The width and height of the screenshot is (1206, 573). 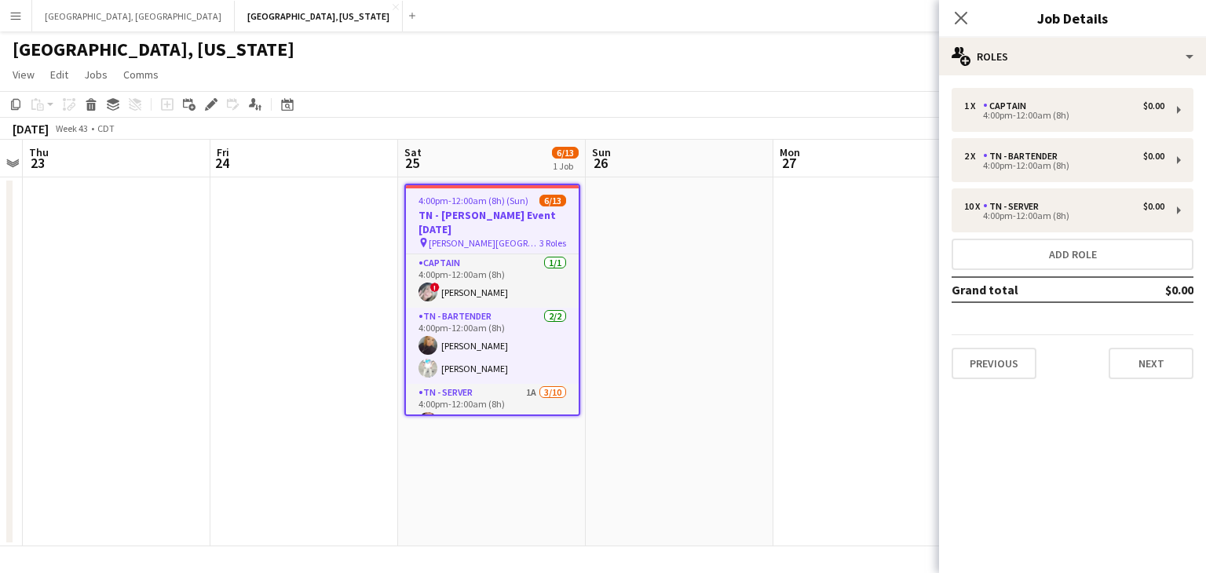 I want to click on span: Week 43, so click(x=71, y=128).